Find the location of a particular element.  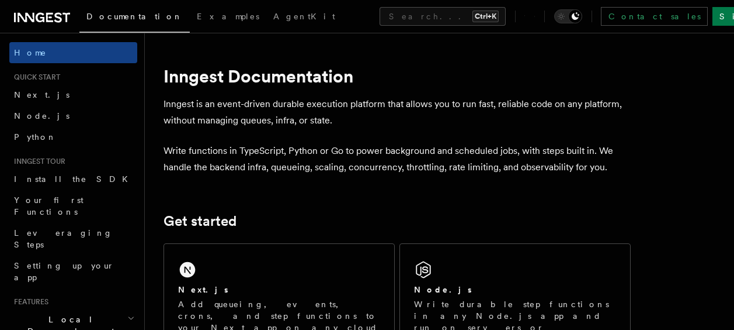

span: Node.js is located at coordinates (41, 116).